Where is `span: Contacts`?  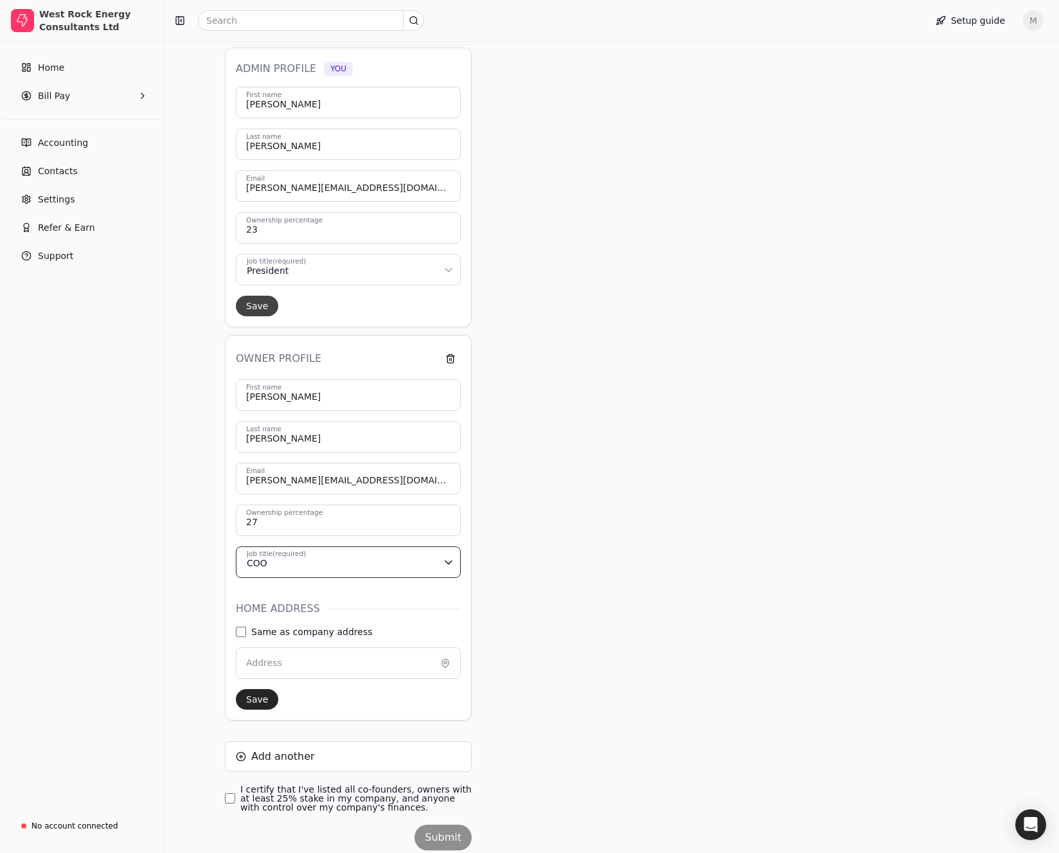 span: Contacts is located at coordinates (58, 171).